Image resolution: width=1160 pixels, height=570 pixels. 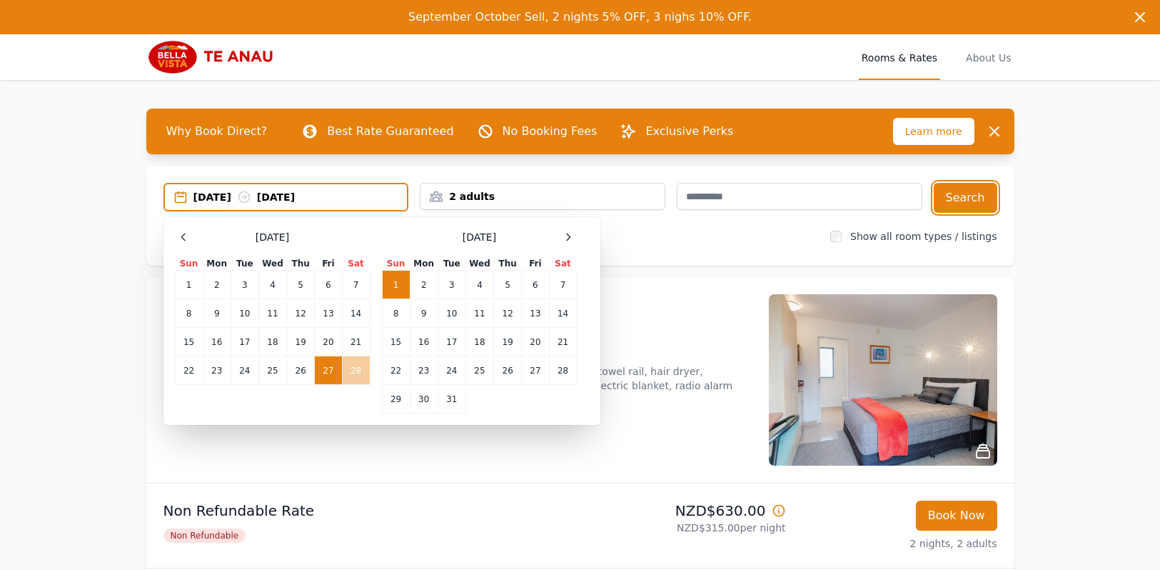 What do you see at coordinates (898, 543) in the screenshot?
I see `p: 2 nights, 2 adults` at bounding box center [898, 543].